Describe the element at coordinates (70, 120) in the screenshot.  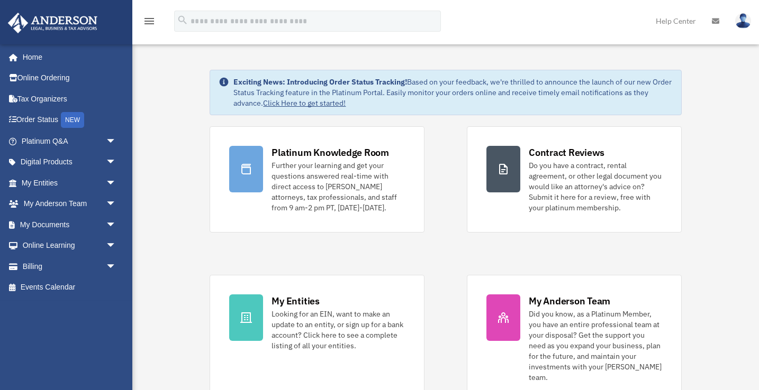
I see `a: Order StatusNEW` at that location.